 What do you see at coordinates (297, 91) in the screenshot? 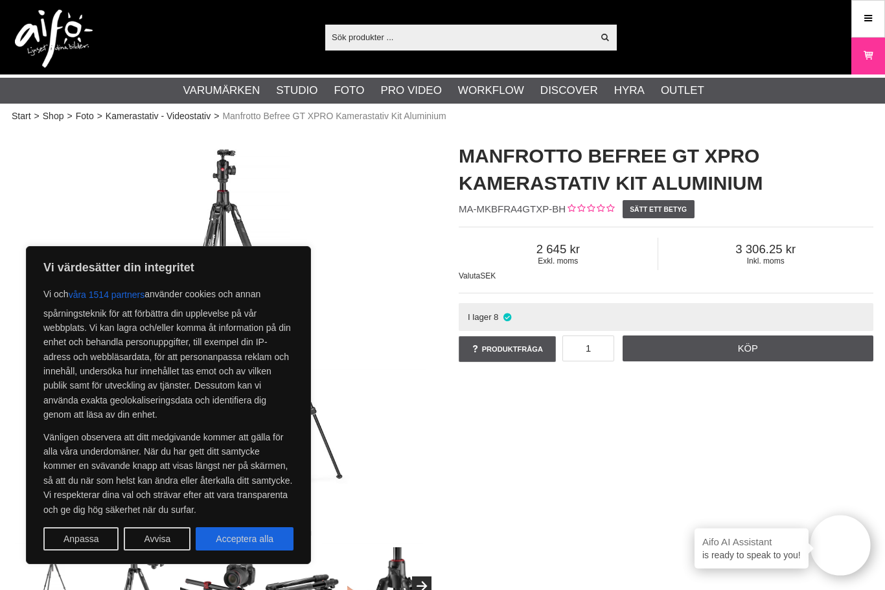
I see `a: Studio` at bounding box center [297, 91].